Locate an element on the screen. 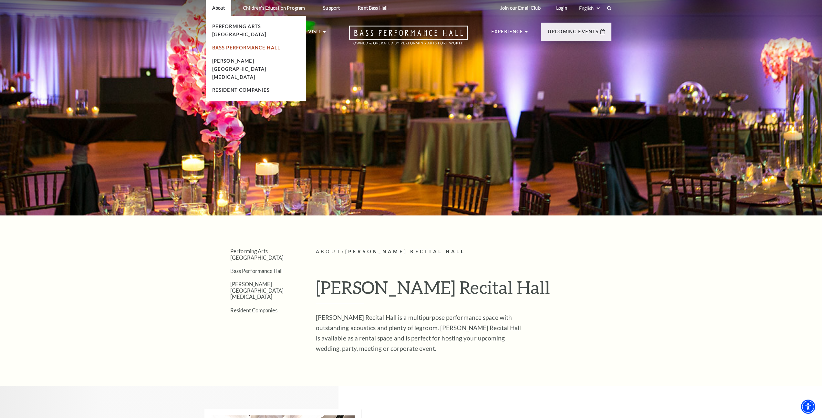 The image size is (822, 418). span: About is located at coordinates (329, 251).